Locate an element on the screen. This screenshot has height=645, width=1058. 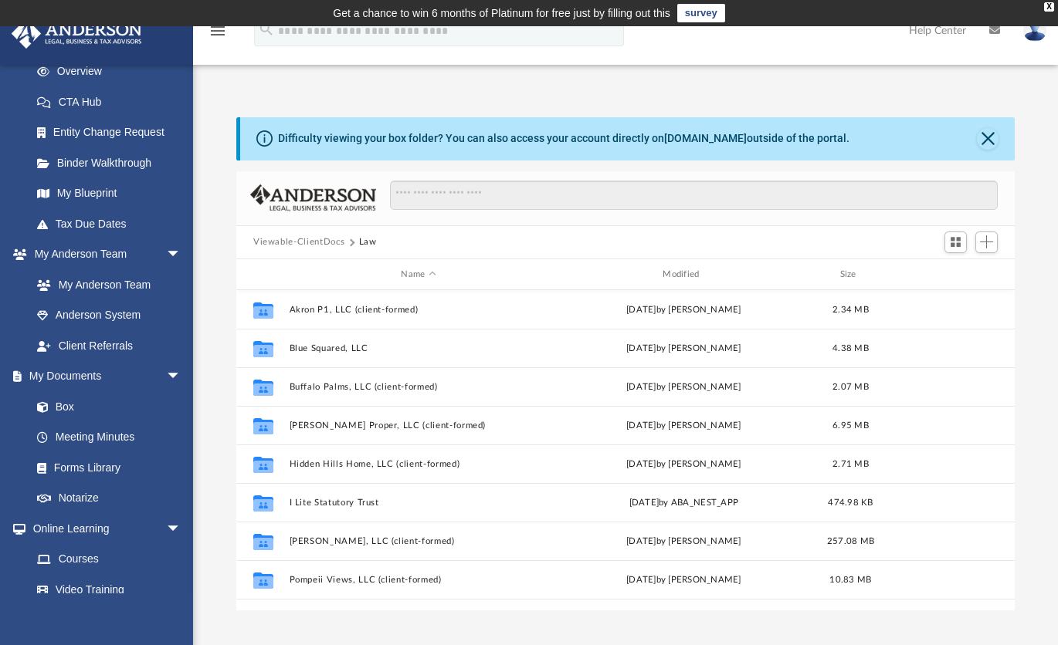
a: CTA Hub is located at coordinates (113, 102).